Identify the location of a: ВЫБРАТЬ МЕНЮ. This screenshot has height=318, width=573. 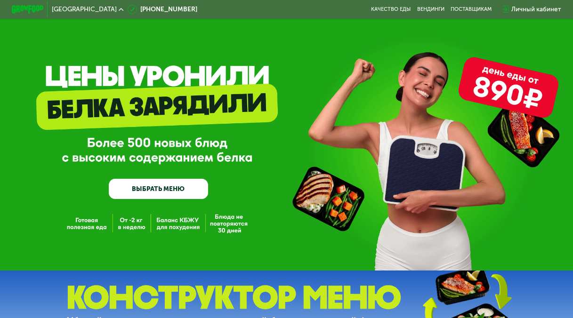
(158, 189).